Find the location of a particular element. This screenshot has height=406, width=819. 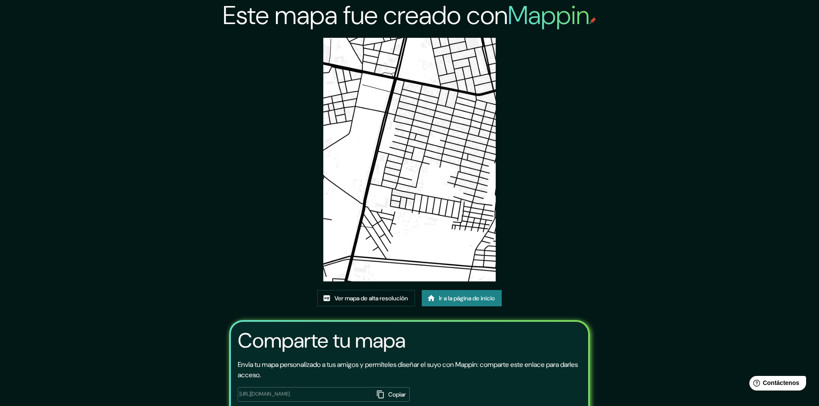

font: Copiar is located at coordinates (397, 395).